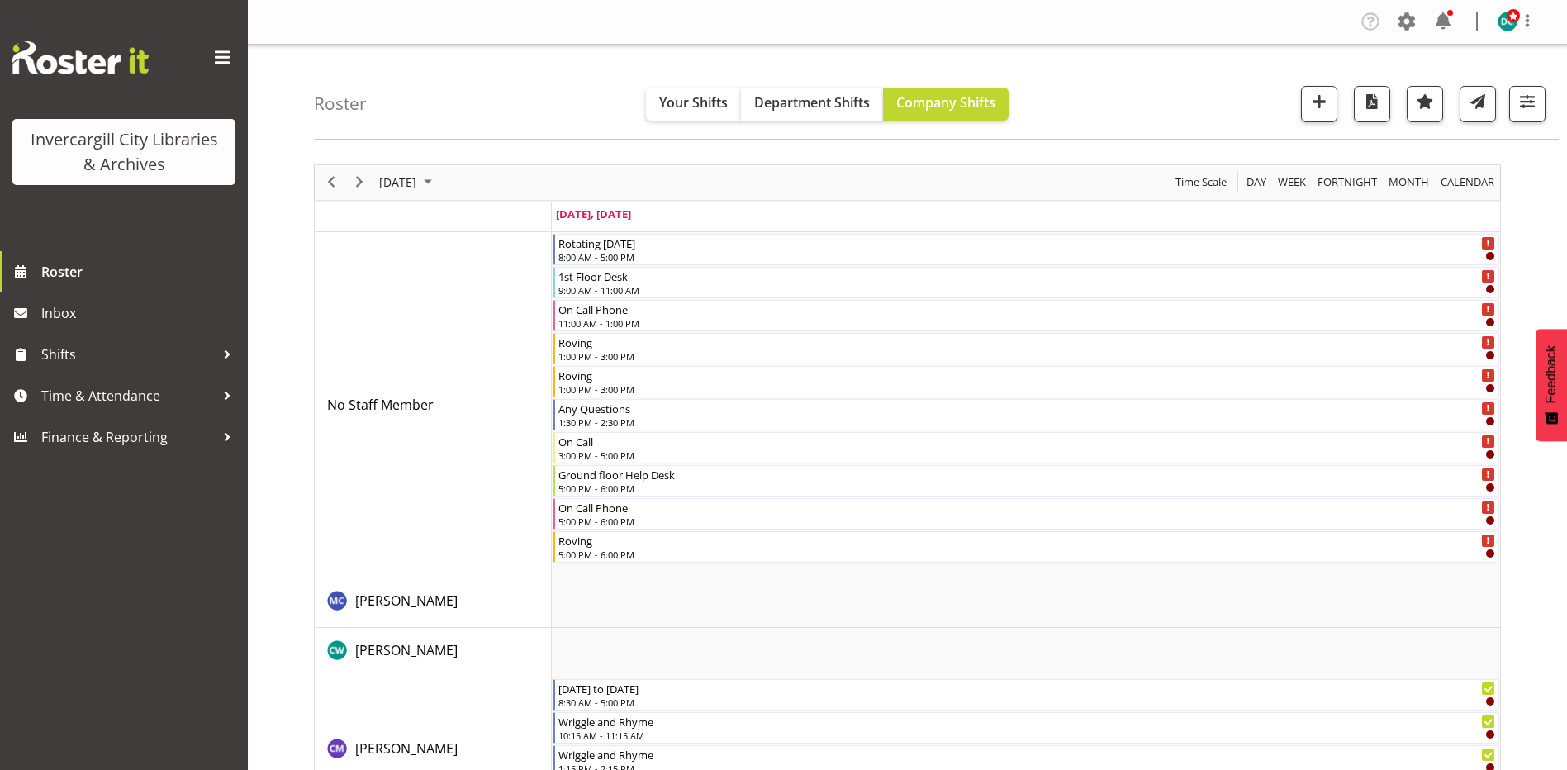 The height and width of the screenshot is (770, 1567). Describe the element at coordinates (407, 183) in the screenshot. I see `div: August 18, 2025` at that location.